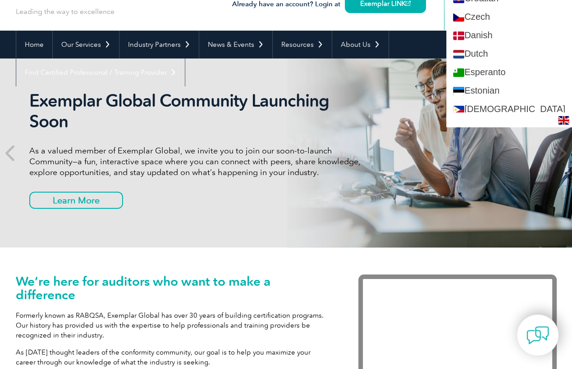 Image resolution: width=572 pixels, height=369 pixels. What do you see at coordinates (509, 54) in the screenshot?
I see `a: Dutch` at bounding box center [509, 54].